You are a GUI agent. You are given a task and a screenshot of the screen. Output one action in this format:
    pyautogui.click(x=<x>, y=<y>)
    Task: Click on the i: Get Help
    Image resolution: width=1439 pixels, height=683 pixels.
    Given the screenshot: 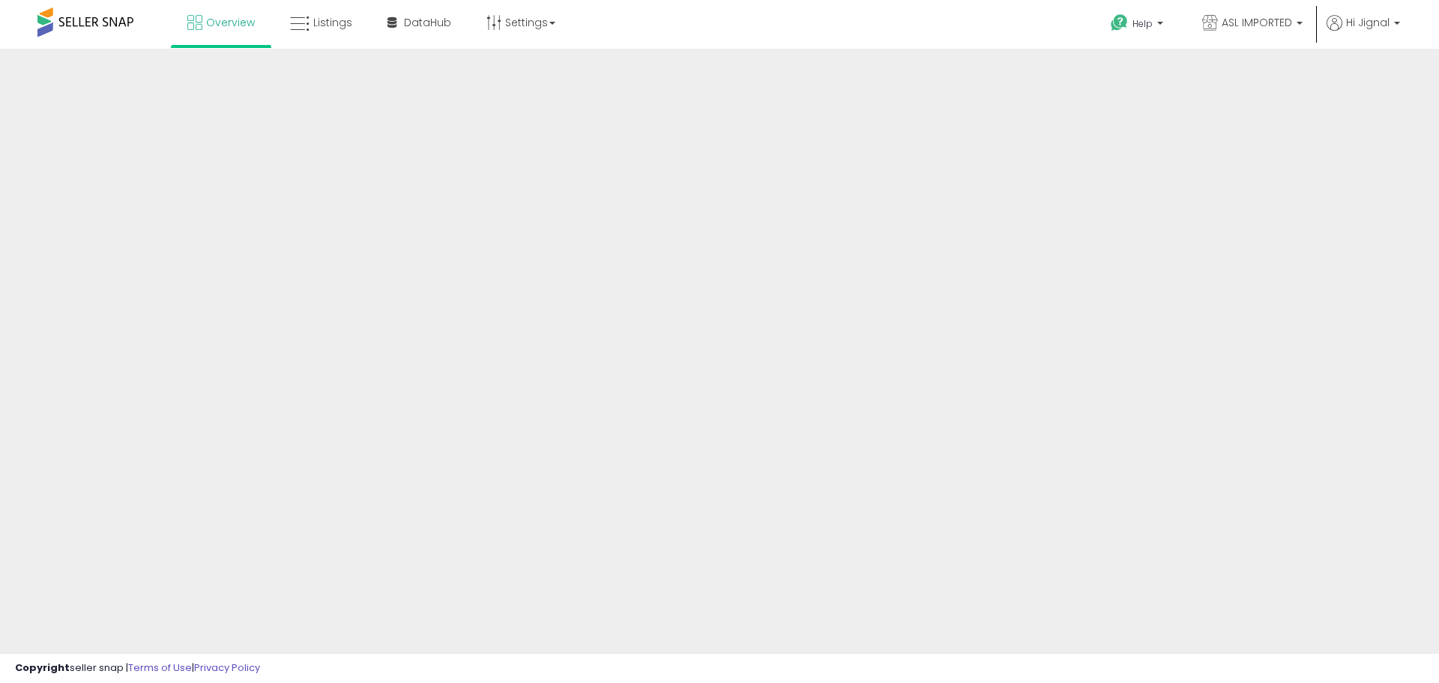 What is the action you would take?
    pyautogui.click(x=1119, y=22)
    